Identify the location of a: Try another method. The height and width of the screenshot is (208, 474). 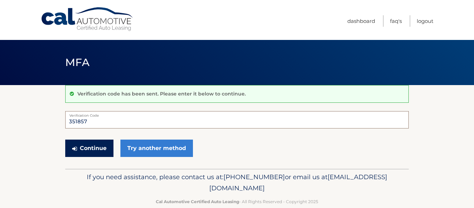
(156, 148).